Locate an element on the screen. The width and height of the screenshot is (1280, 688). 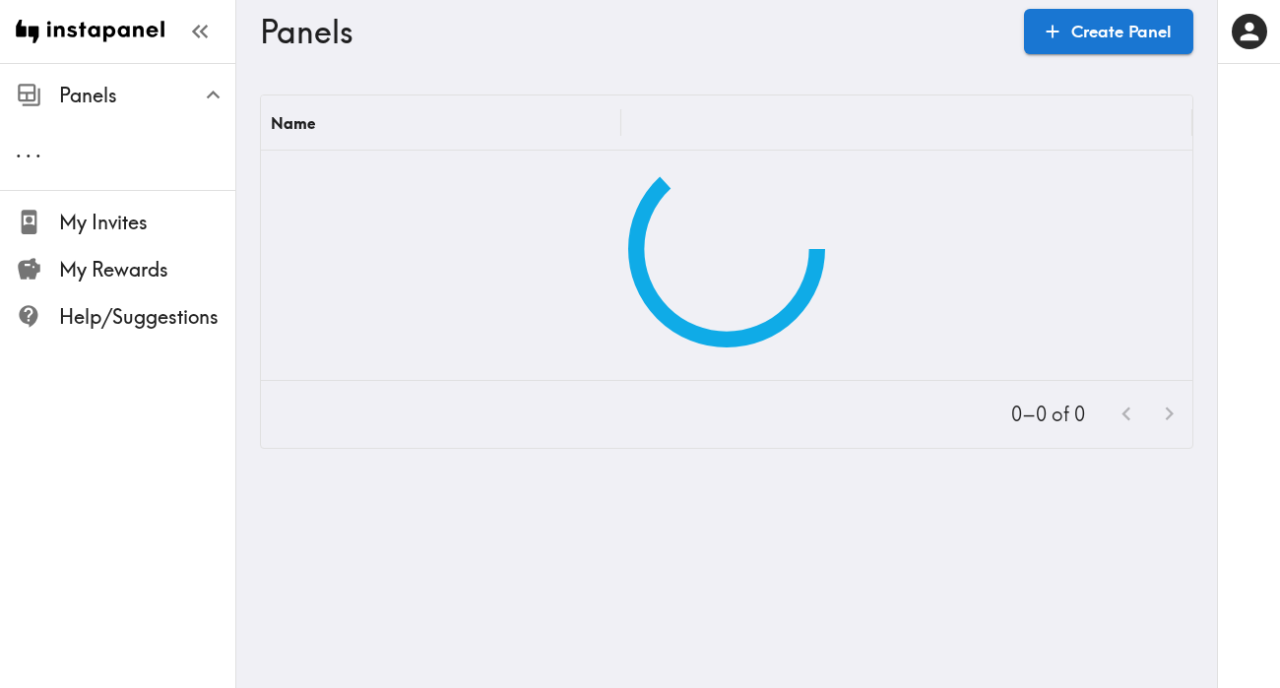
span: Panels is located at coordinates (147, 96).